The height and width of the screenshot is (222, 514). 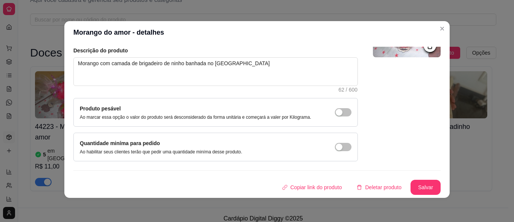 What do you see at coordinates (257, 32) in the screenshot?
I see `header: Morango do amor - detalhes` at bounding box center [257, 32].